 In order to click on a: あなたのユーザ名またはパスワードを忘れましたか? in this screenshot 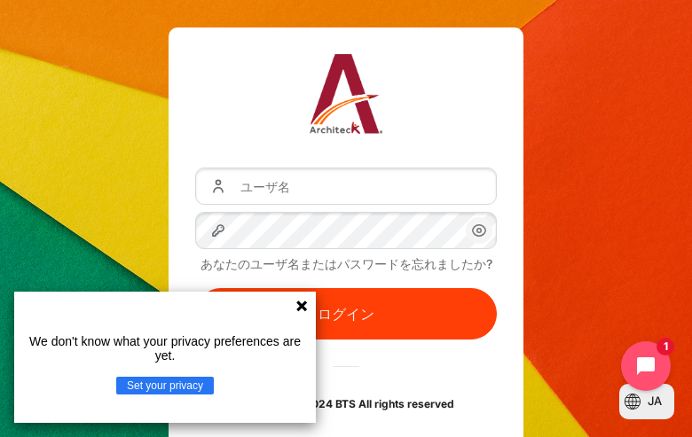, I will do `click(346, 263)`.